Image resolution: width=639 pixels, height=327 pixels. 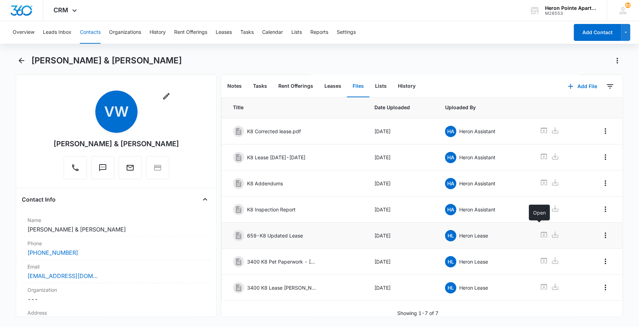 I want to click on h4: Contact Info, so click(x=39, y=199).